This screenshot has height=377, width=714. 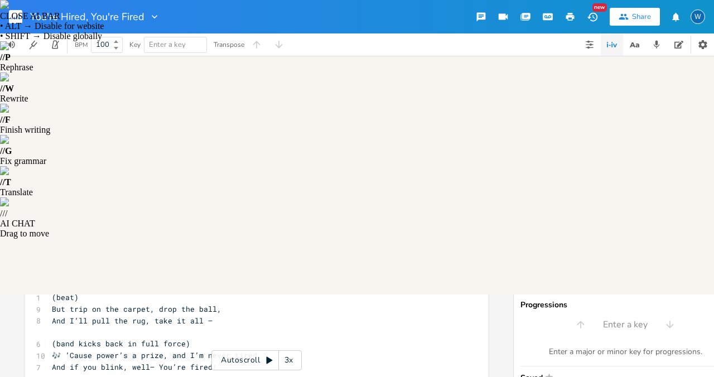 What do you see at coordinates (137, 309) in the screenshot?
I see `span: But trip on the carpet, drop the ball,` at bounding box center [137, 309].